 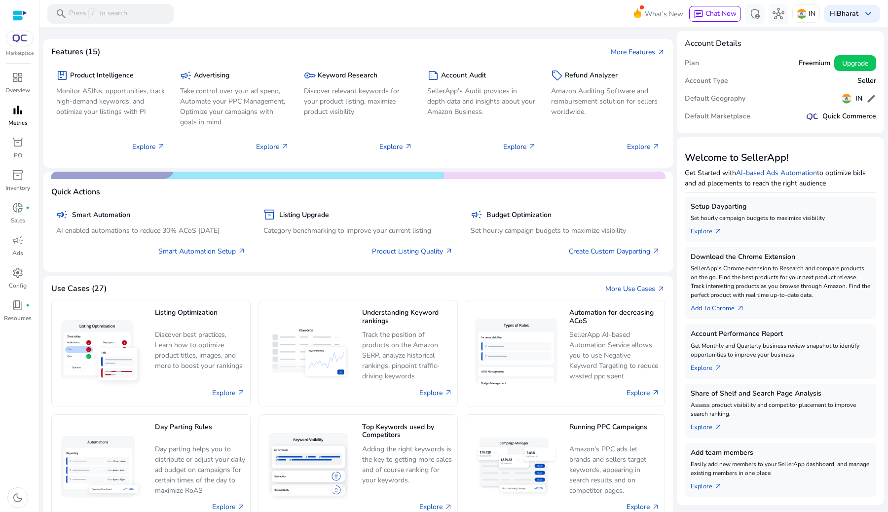 What do you see at coordinates (200, 317) in the screenshot?
I see `h5: Listing Optimization` at bounding box center [200, 317].